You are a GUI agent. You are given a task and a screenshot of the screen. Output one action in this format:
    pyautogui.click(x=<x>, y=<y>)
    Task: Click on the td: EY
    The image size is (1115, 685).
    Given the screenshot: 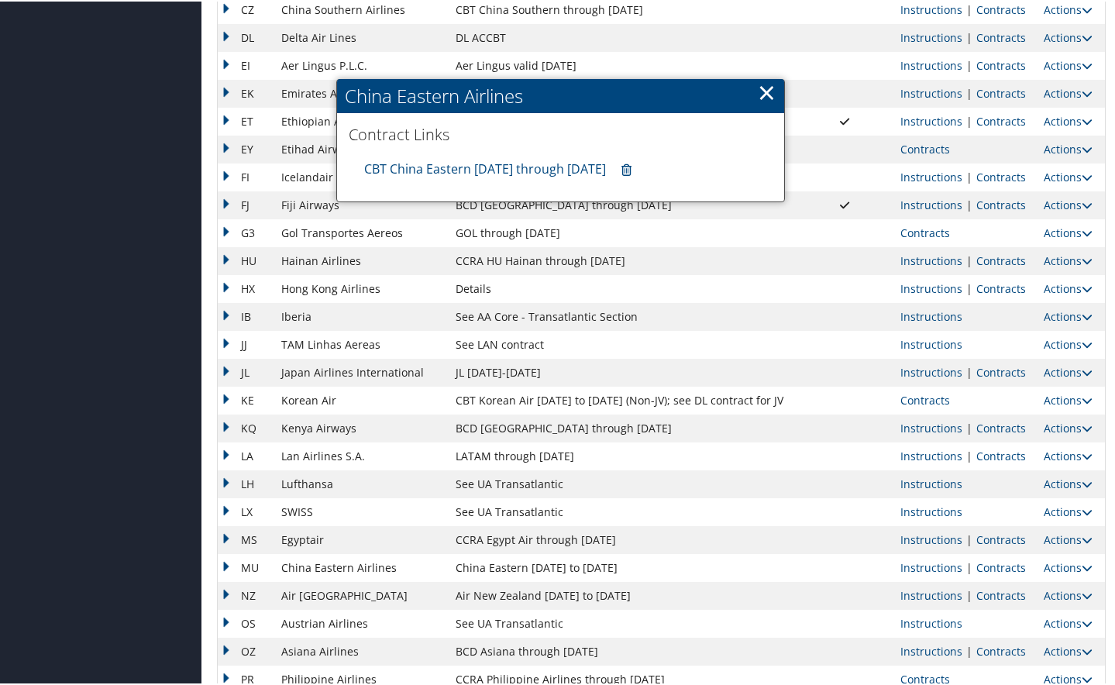 What is the action you would take?
    pyautogui.click(x=246, y=148)
    